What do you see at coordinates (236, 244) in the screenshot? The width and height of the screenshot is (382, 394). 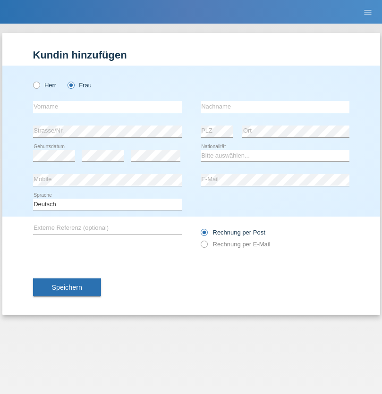 I see `label: Rechnung per E-Mail` at bounding box center [236, 244].